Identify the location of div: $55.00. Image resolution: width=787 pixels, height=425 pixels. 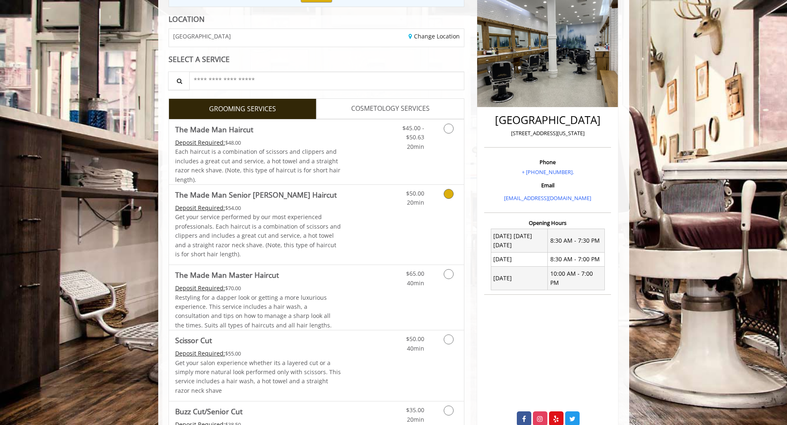
(258, 353).